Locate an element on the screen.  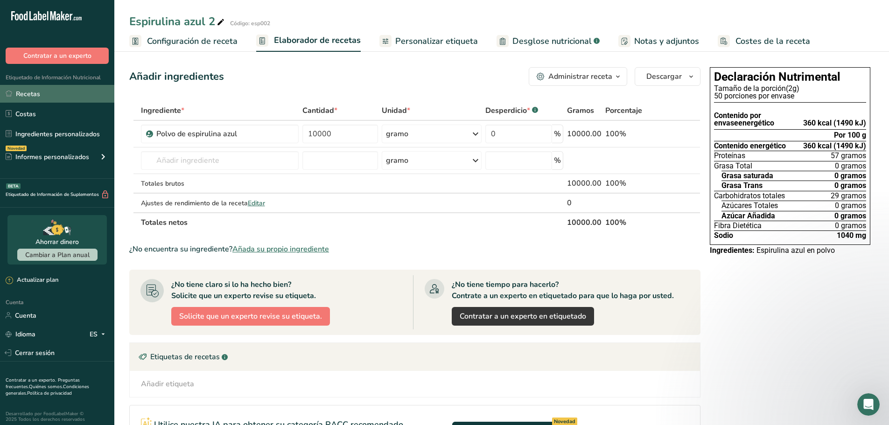
font: Ahorrar dinero is located at coordinates (57, 242).